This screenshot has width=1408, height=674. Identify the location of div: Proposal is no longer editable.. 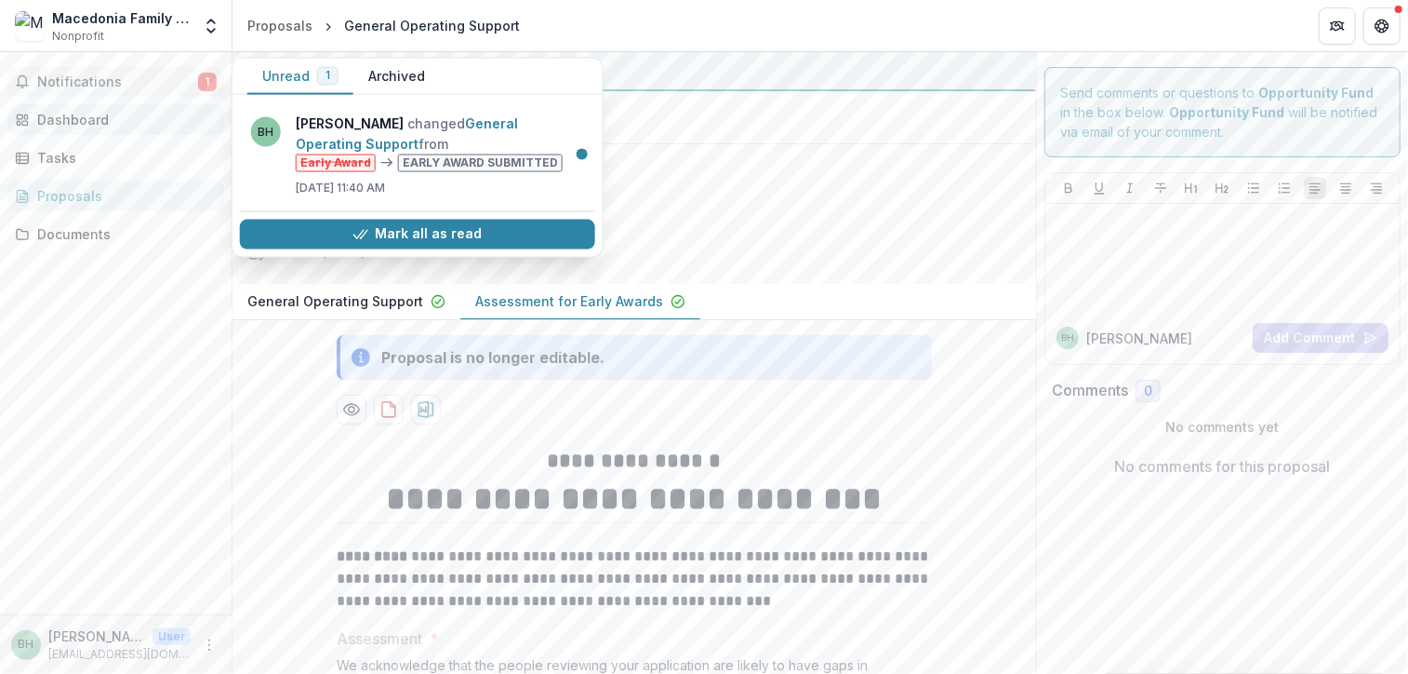
(493, 357).